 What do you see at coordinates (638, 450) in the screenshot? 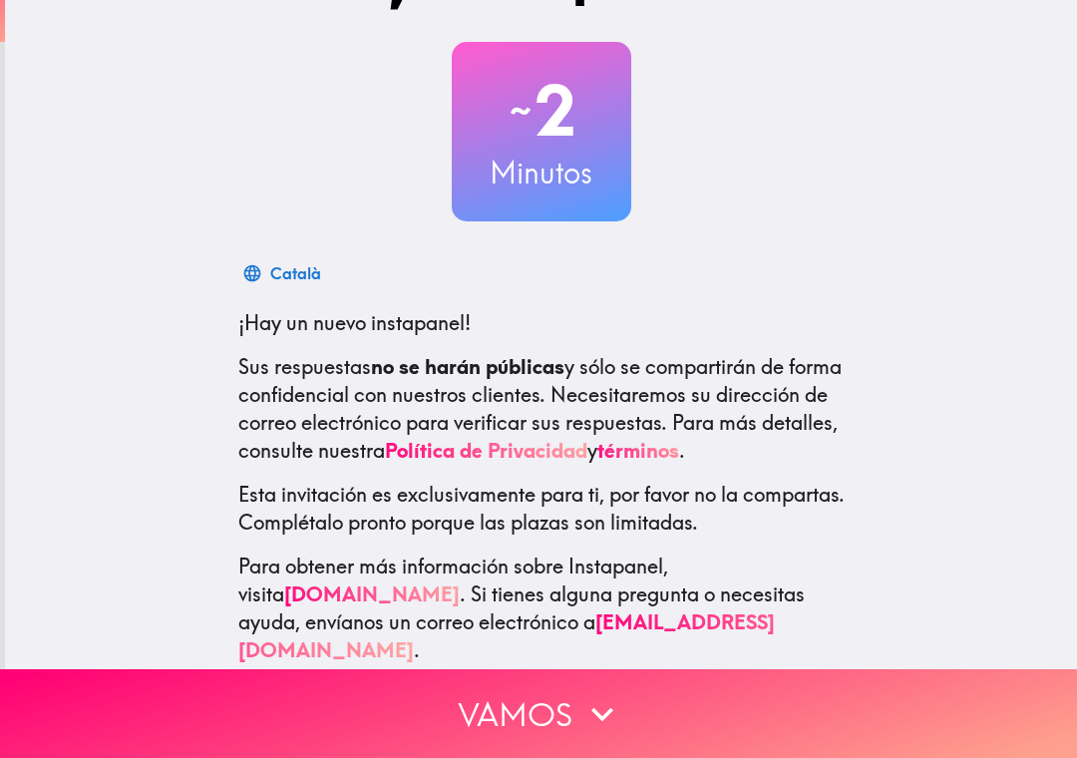
I see `a: términos` at bounding box center [638, 450].